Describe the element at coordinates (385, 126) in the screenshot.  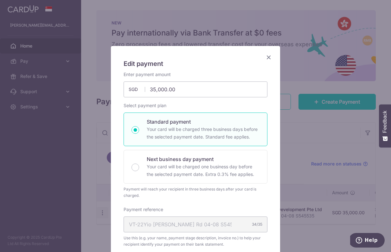
I see `button: Feedback - Show survey` at that location.